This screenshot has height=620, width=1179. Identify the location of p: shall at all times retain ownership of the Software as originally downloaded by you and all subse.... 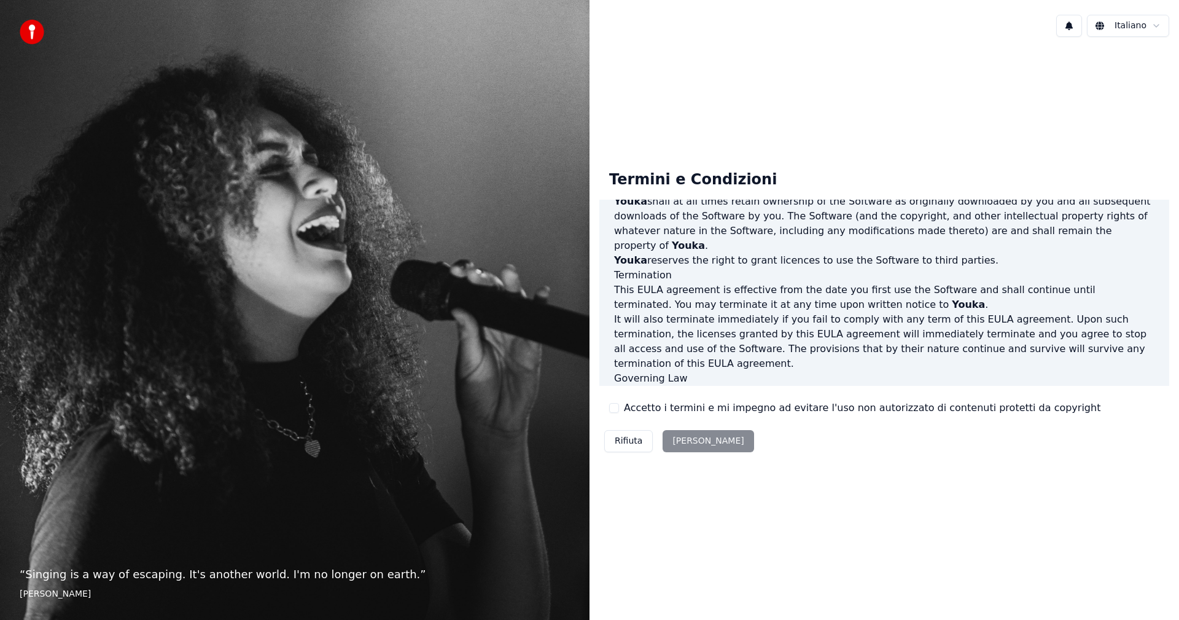
(885, 224).